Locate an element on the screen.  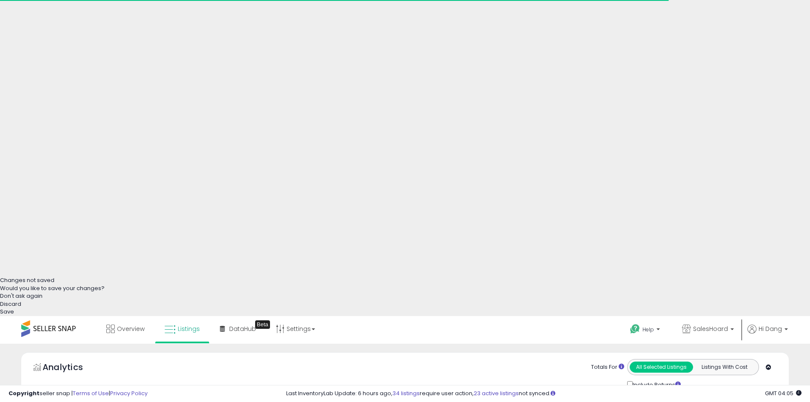
a: Hi Dang is located at coordinates (768, 334).